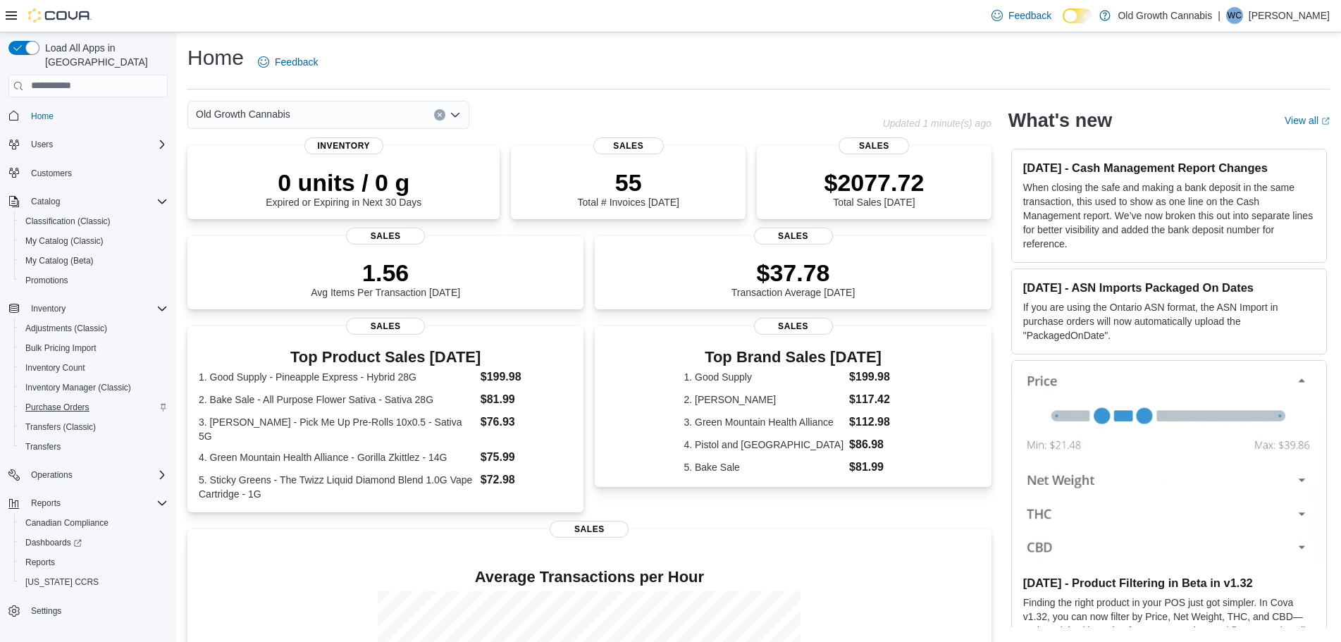 The width and height of the screenshot is (1341, 642). What do you see at coordinates (794, 273) in the screenshot?
I see `p: $37.78` at bounding box center [794, 273].